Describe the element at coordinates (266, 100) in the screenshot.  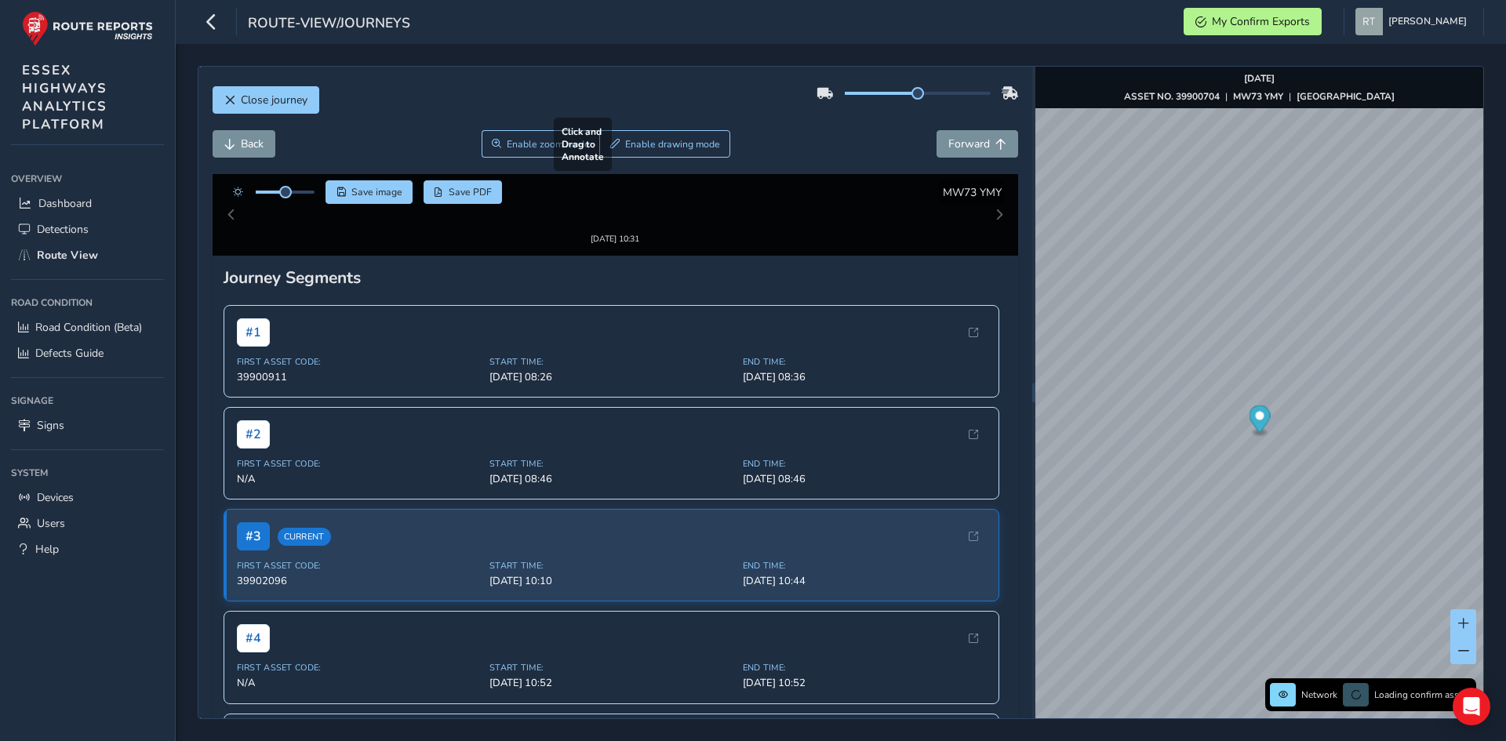
I see `button: Close journey` at that location.